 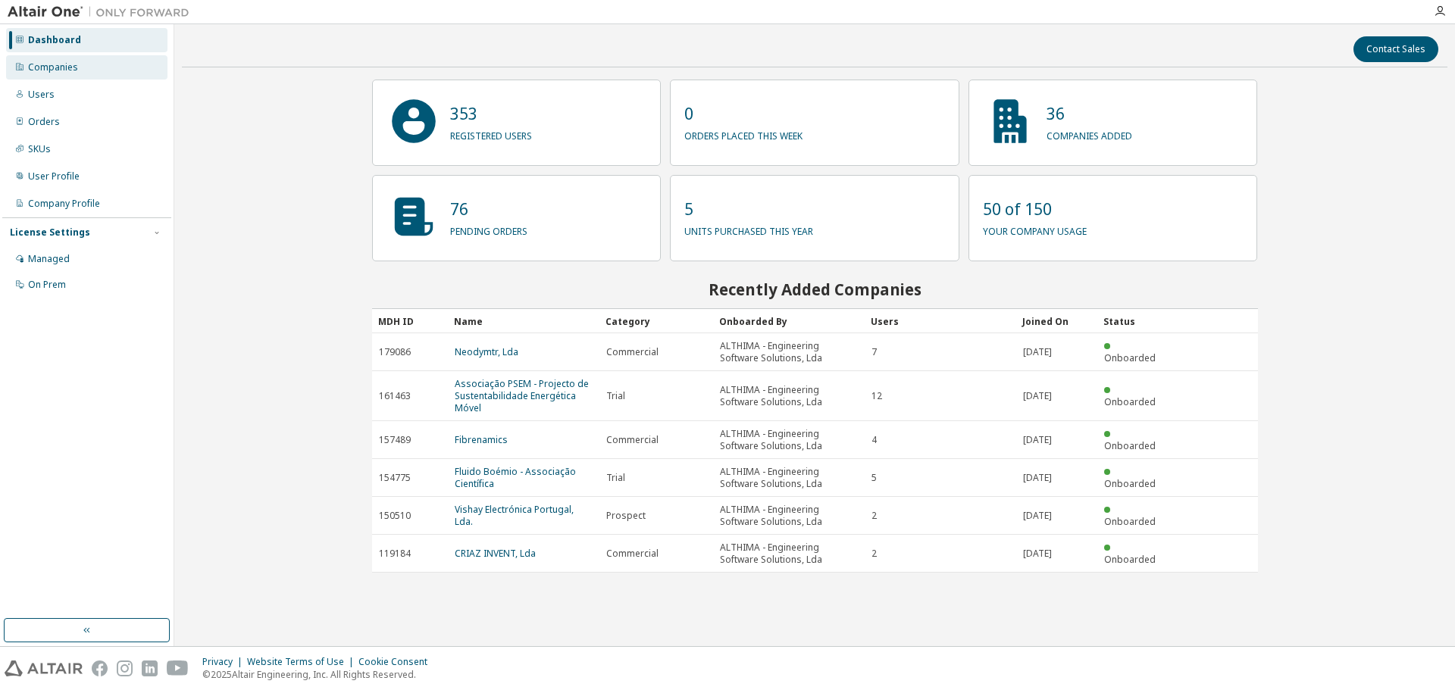 What do you see at coordinates (53, 67) in the screenshot?
I see `div: Companies` at bounding box center [53, 67].